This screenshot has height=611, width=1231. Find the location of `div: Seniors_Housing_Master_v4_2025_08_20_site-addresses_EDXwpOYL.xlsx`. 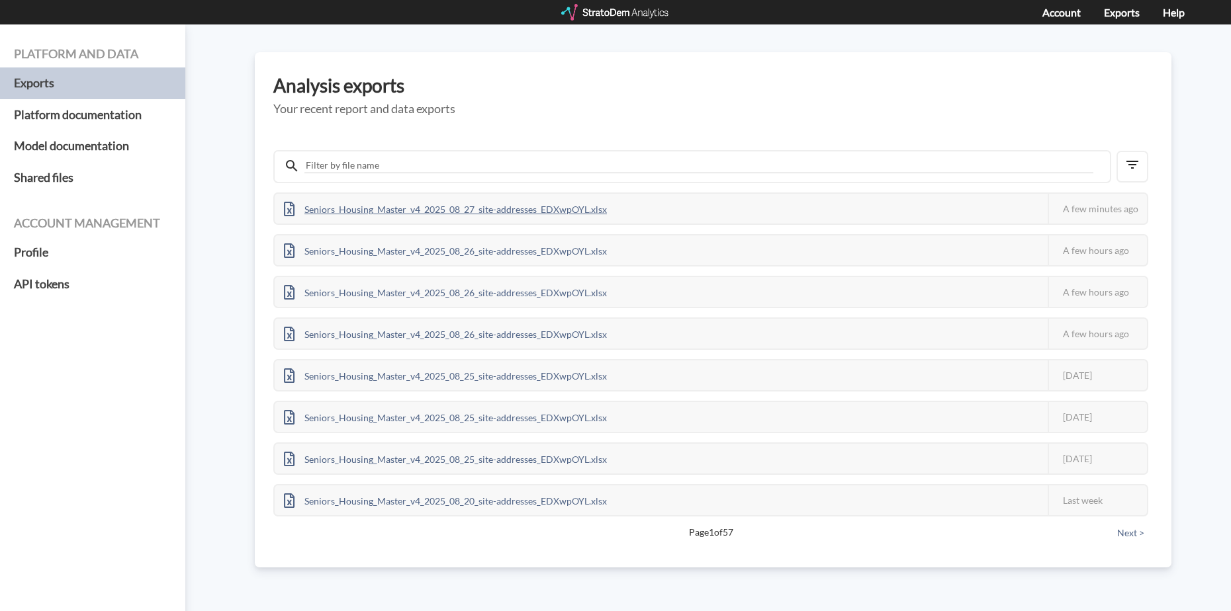

div: Seniors_Housing_Master_v4_2025_08_20_site-addresses_EDXwpOYL.xlsx is located at coordinates (445, 500).